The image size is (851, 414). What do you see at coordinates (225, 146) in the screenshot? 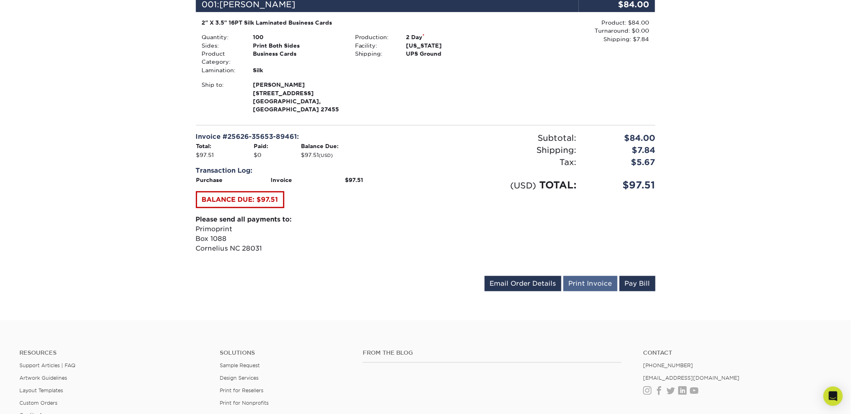
I see `th: Total:` at bounding box center [225, 146].